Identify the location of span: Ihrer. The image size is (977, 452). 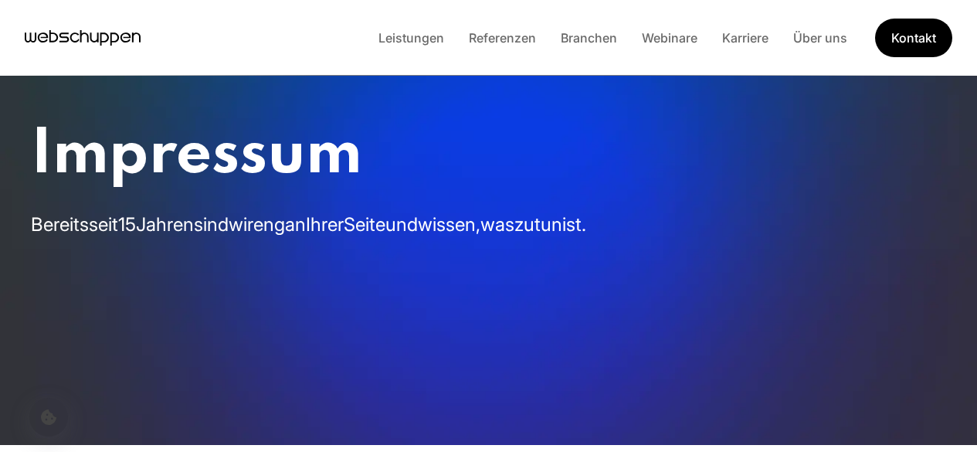
(325, 224).